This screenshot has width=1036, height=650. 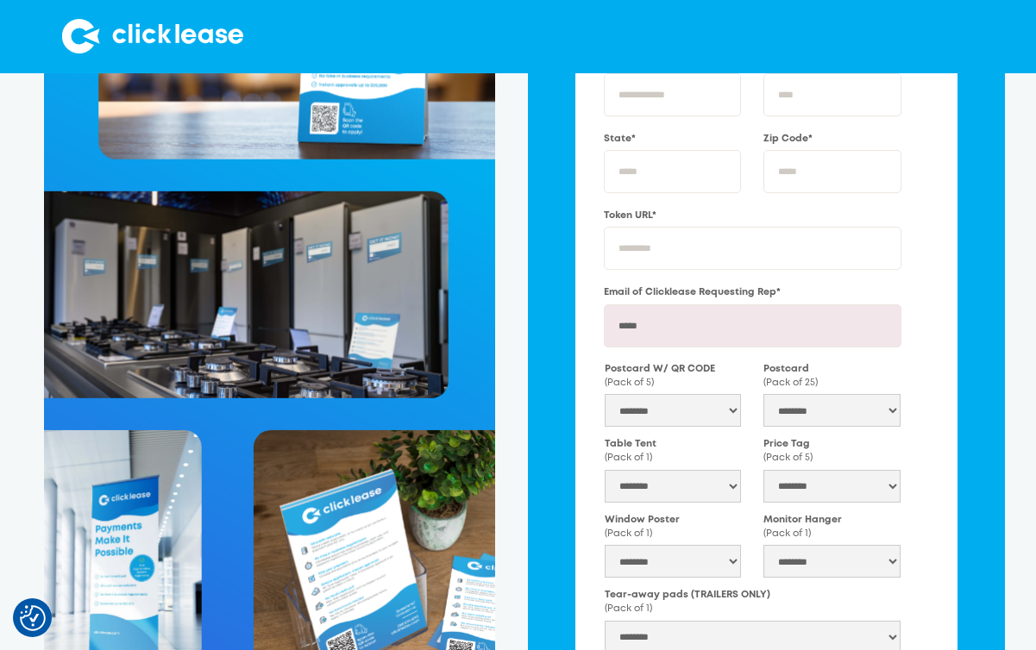 I want to click on label: Postcard, so click(x=831, y=376).